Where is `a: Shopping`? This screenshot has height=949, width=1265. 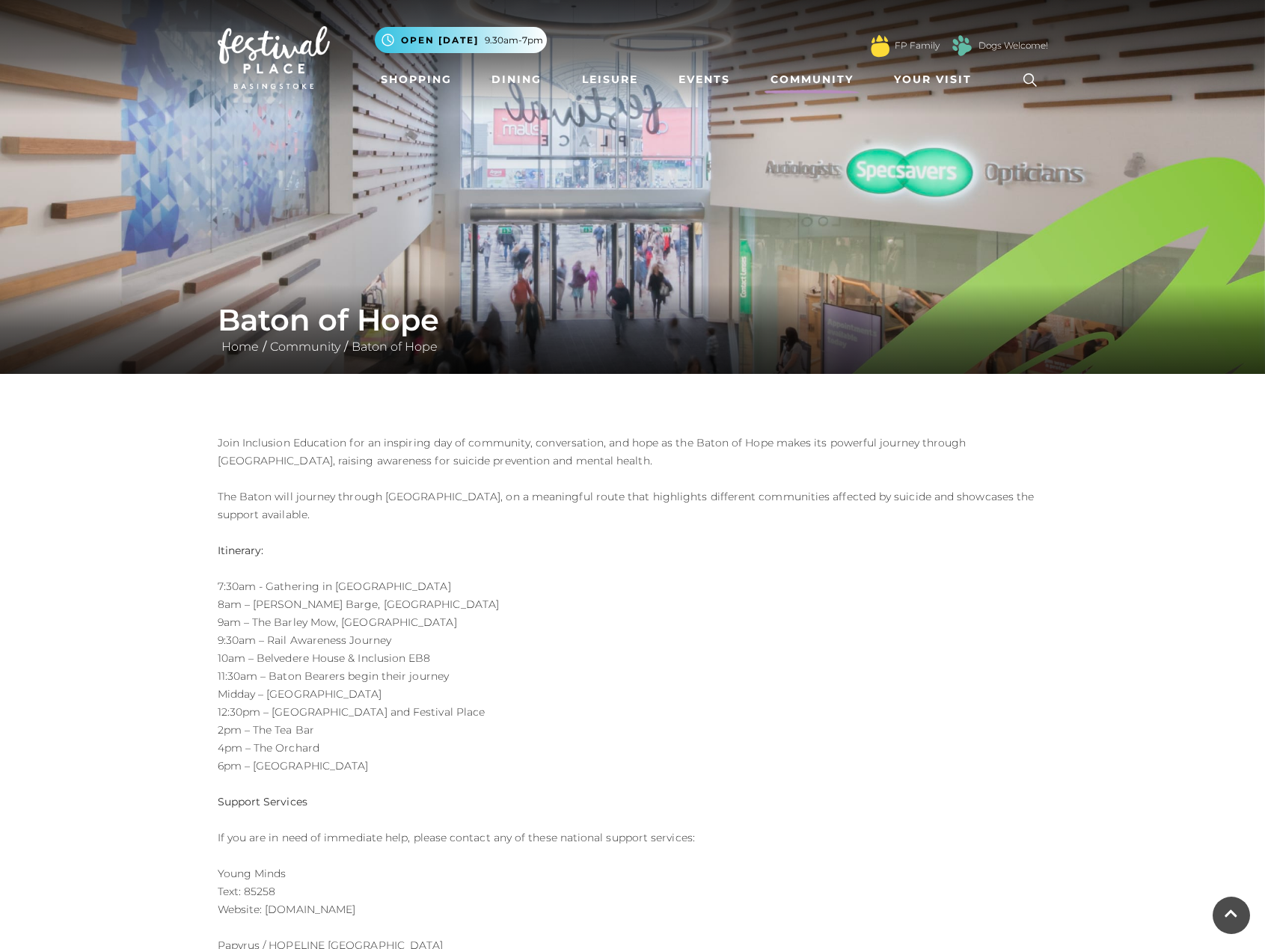
a: Shopping is located at coordinates (416, 79).